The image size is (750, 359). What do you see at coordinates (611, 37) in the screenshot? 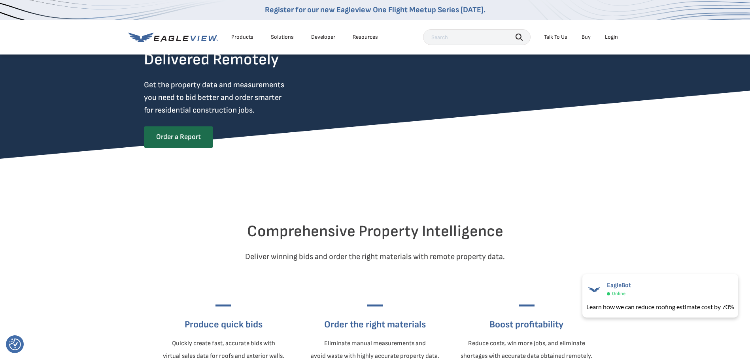
I see `div: Login` at bounding box center [611, 37].